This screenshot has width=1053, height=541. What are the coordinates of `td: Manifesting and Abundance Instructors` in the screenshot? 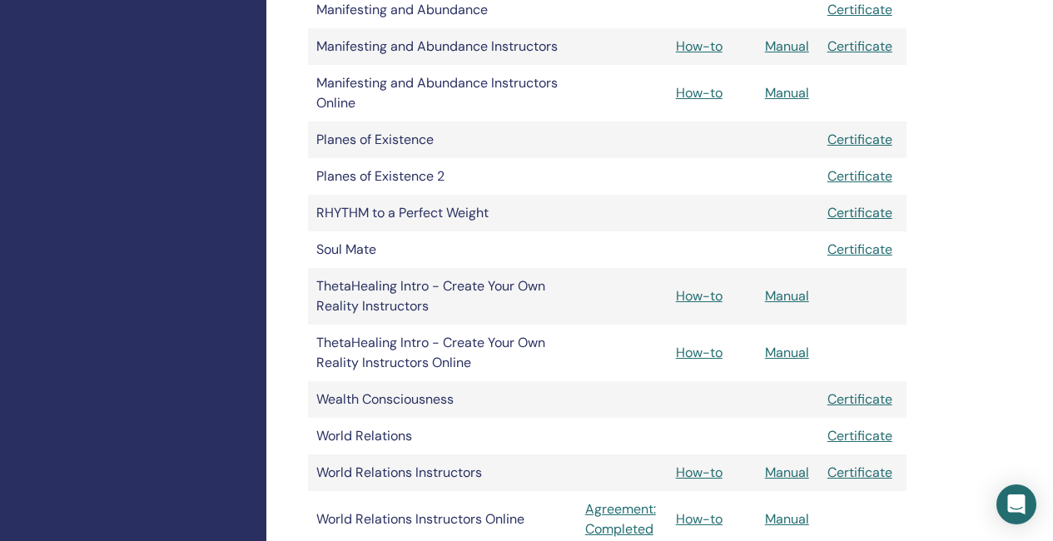 It's located at (442, 47).